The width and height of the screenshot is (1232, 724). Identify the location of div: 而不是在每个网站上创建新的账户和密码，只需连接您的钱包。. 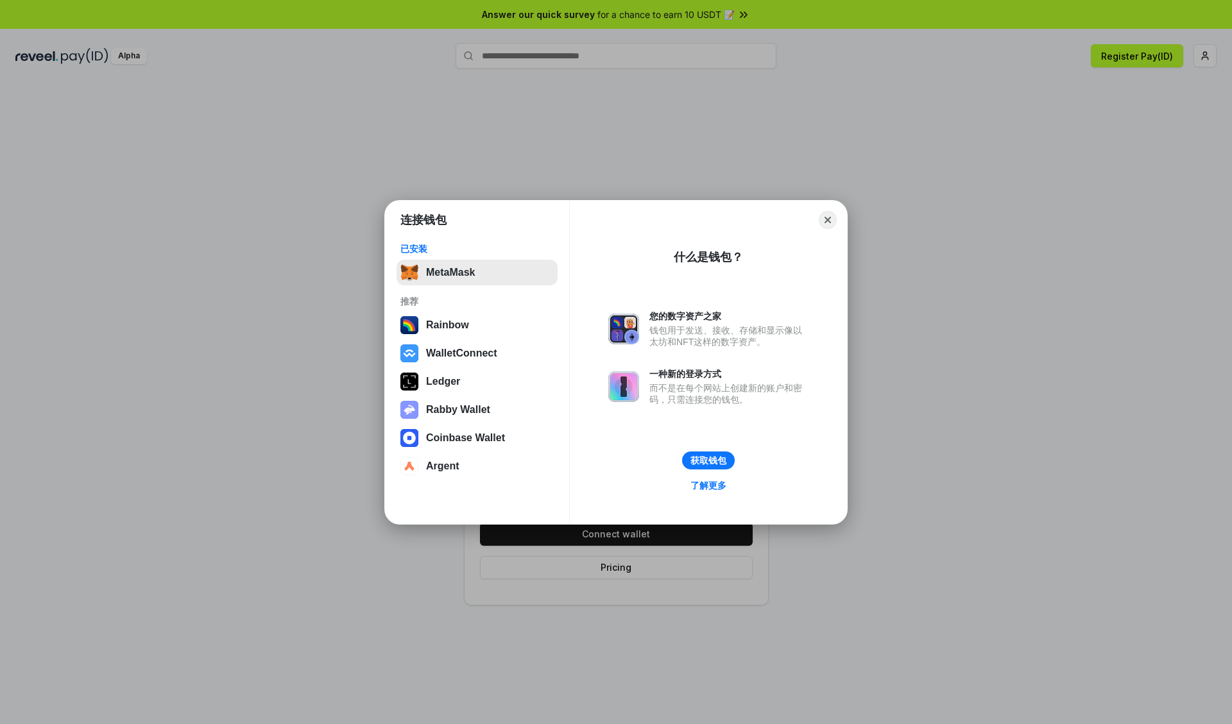
(729, 394).